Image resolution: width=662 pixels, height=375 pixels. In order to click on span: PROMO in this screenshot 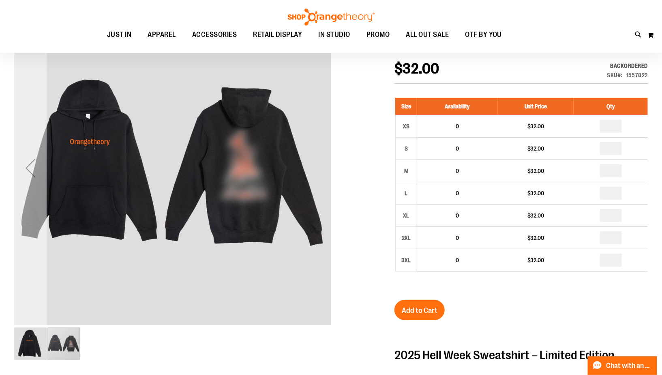, I will do `click(378, 34)`.